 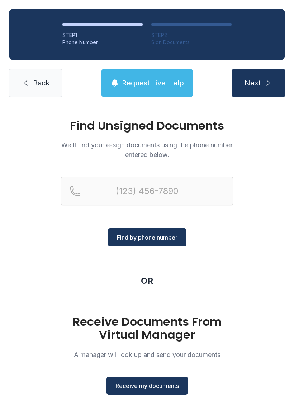 What do you see at coordinates (41, 83) in the screenshot?
I see `span: Back` at bounding box center [41, 83].